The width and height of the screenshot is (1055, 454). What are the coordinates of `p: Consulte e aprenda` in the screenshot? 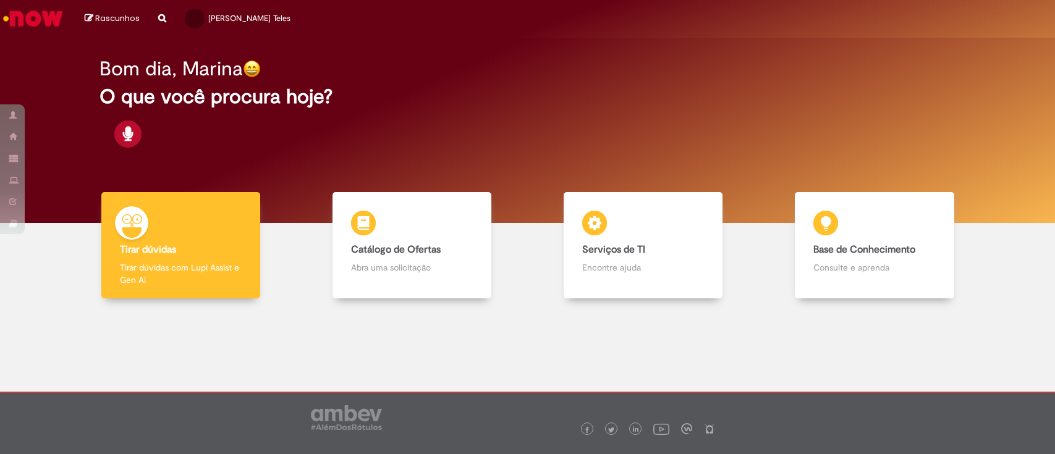 It's located at (874, 268).